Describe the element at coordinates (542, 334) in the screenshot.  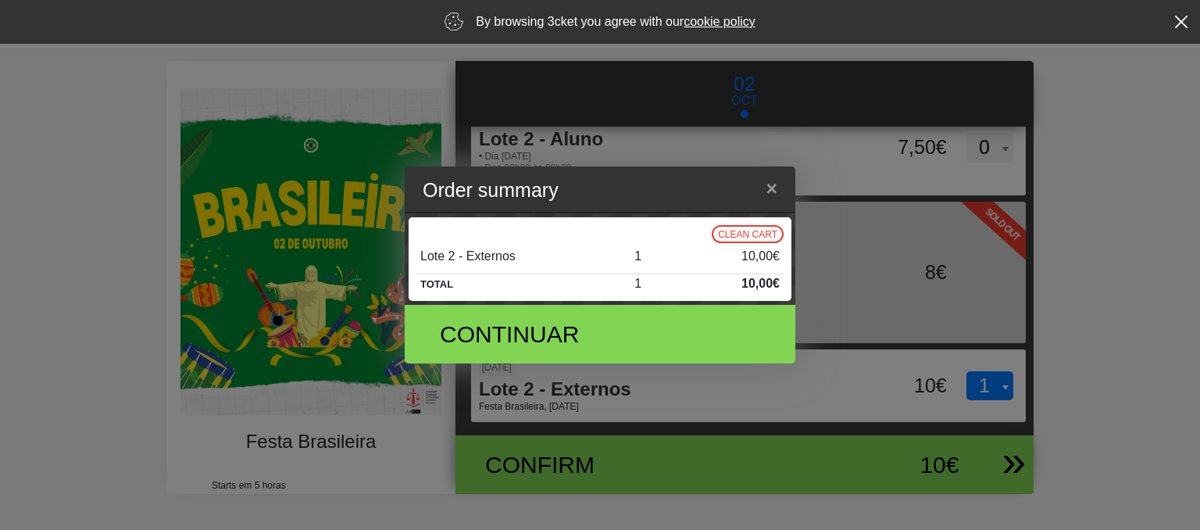
I see `div: Continuar` at that location.